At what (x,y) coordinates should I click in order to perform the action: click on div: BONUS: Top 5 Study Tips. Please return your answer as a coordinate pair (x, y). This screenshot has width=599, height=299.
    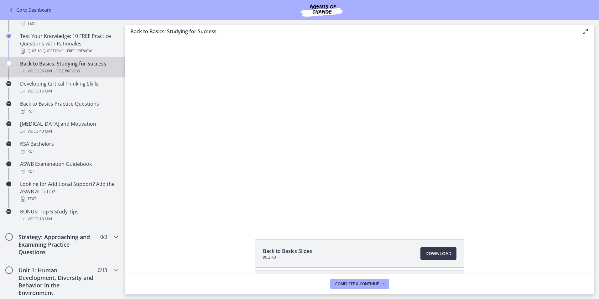
    Looking at the image, I should click on (69, 215).